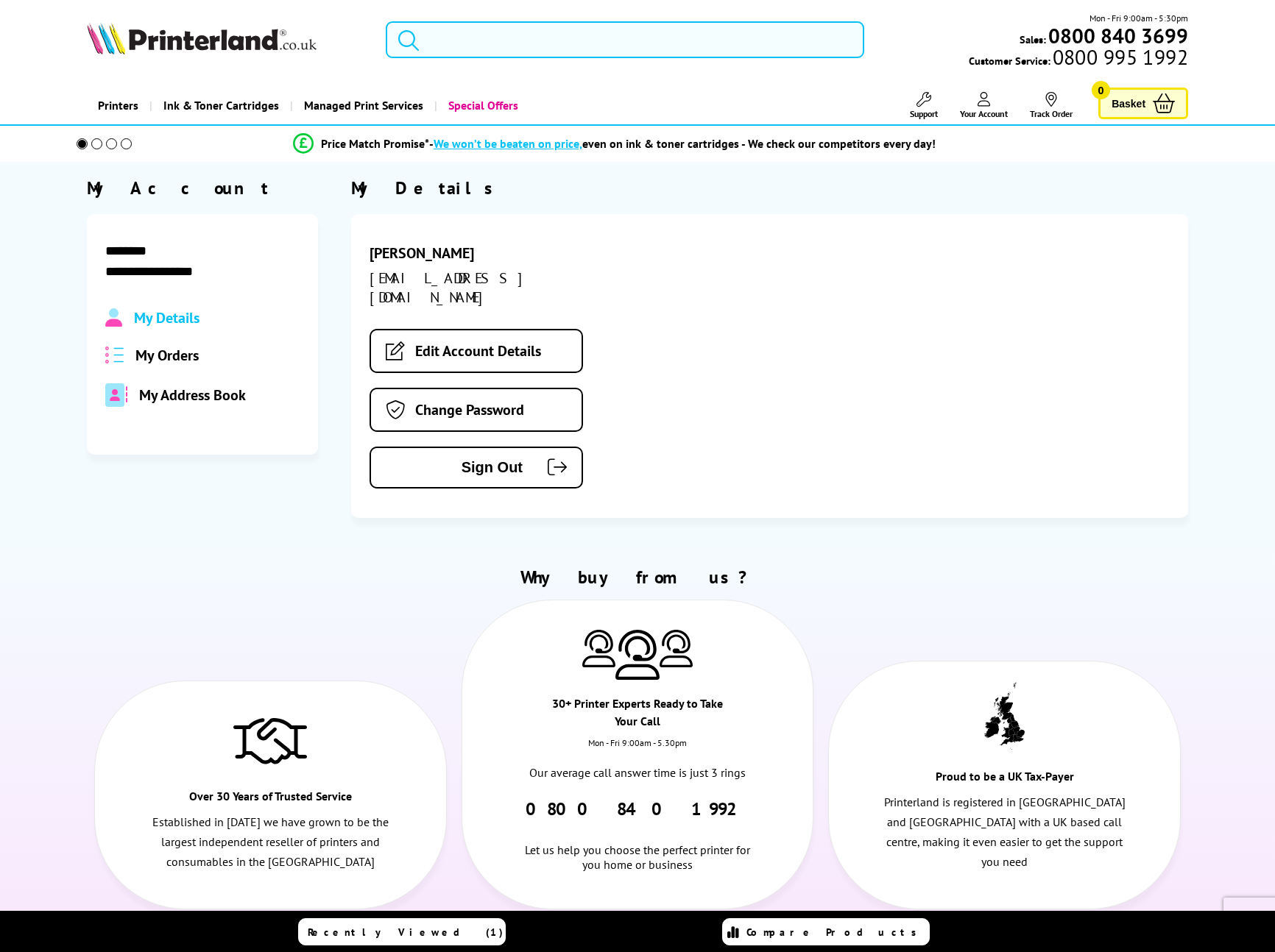  Describe the element at coordinates (826, 932) in the screenshot. I see `a: Compare Products` at that location.